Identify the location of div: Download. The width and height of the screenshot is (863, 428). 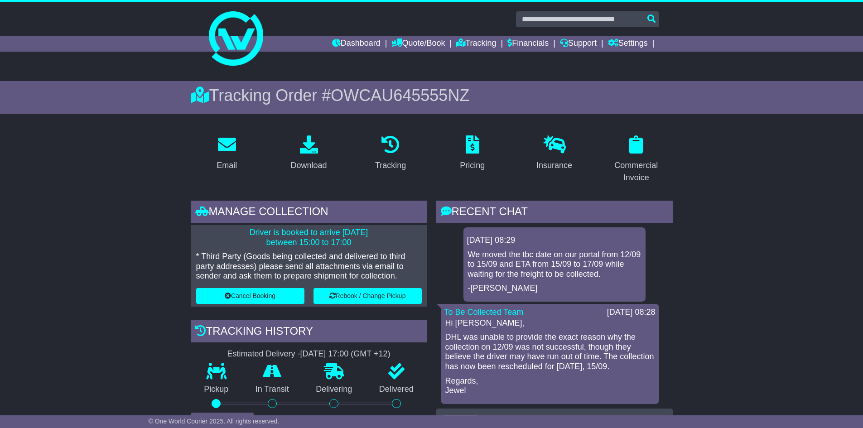
(308, 165).